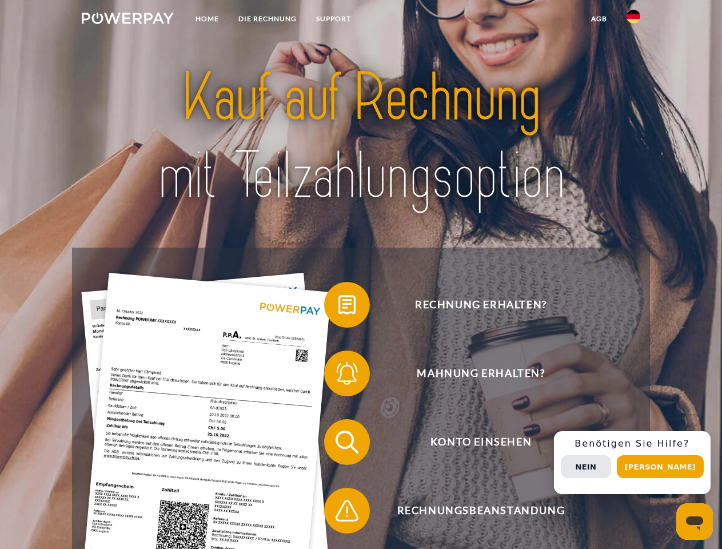 The height and width of the screenshot is (549, 722). What do you see at coordinates (634, 17) in the screenshot?
I see `img: de` at bounding box center [634, 17].